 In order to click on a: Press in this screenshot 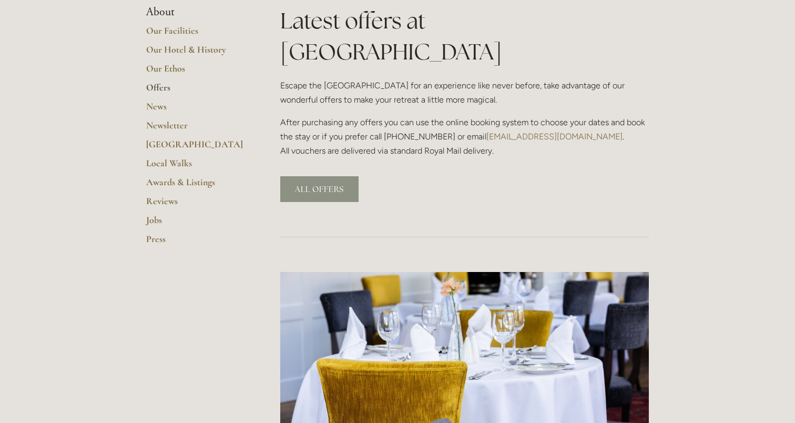, I will do `click(196, 242)`.